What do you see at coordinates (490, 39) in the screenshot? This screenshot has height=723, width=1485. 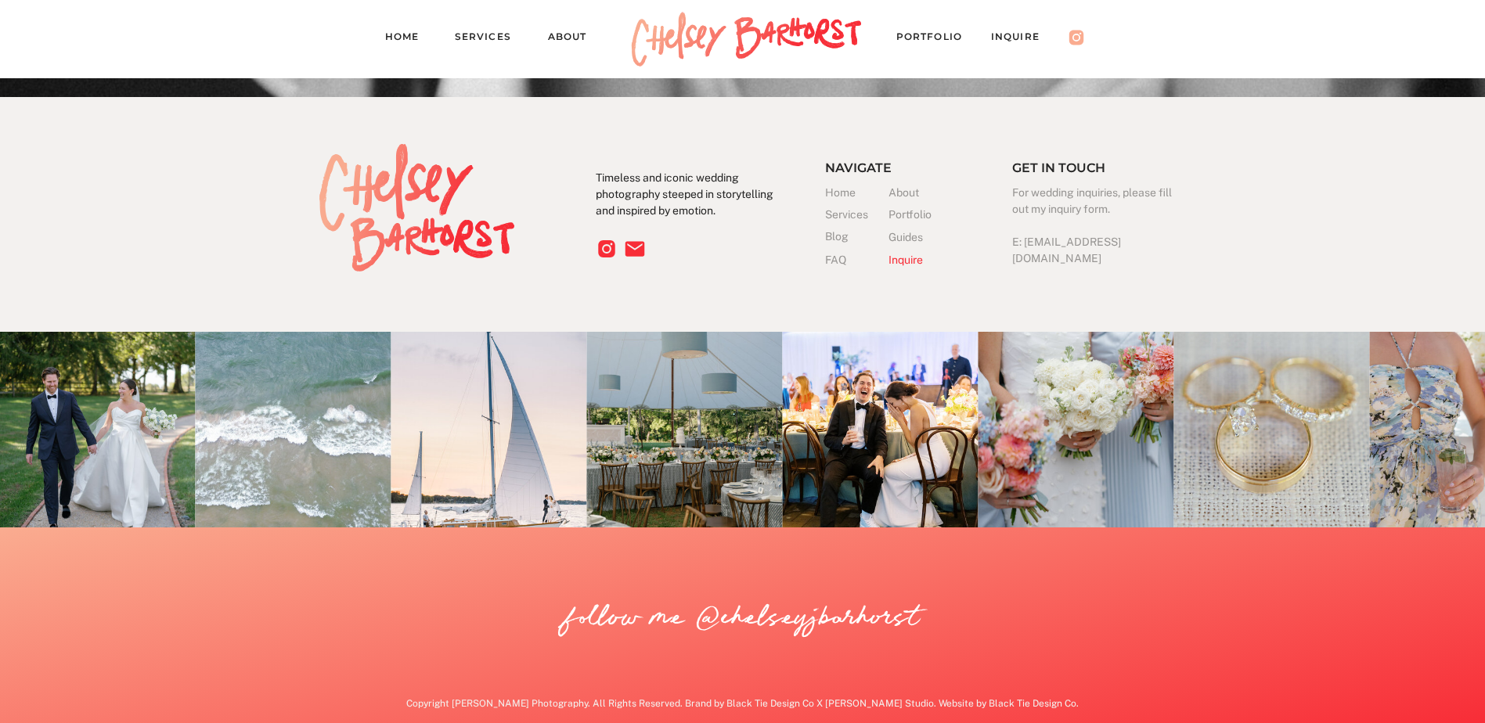 I see `nav: Services` at bounding box center [490, 39].